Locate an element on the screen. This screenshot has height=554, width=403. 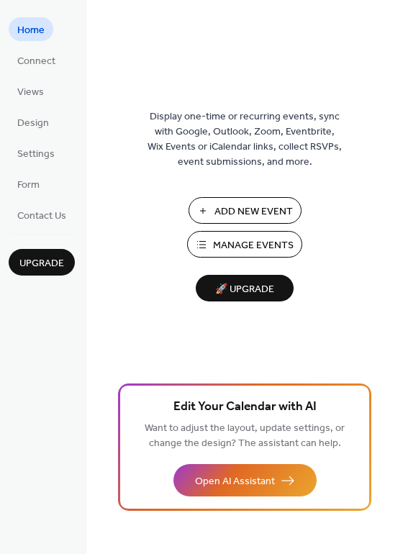
span: Upgrade is located at coordinates (42, 263).